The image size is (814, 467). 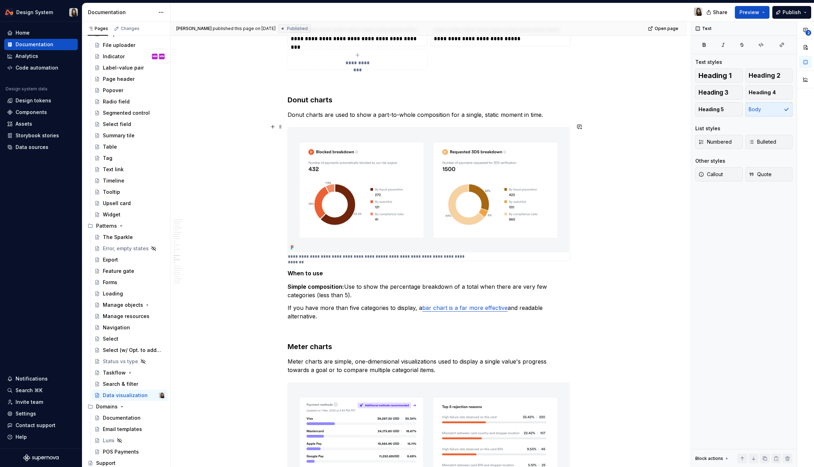 What do you see at coordinates (129, 452) in the screenshot?
I see `a: POS Payments` at bounding box center [129, 452].